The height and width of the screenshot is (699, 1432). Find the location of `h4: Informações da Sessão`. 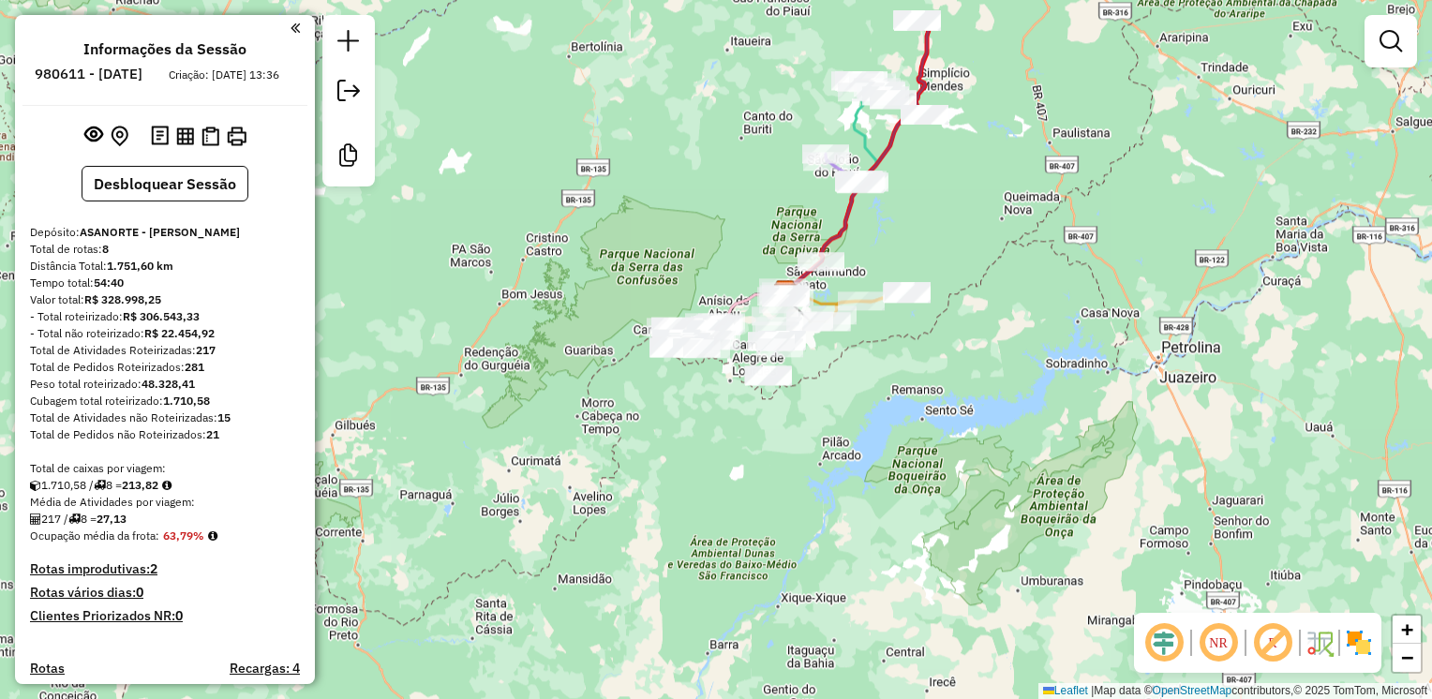

h4: Informações da Sessão is located at coordinates (165, 49).